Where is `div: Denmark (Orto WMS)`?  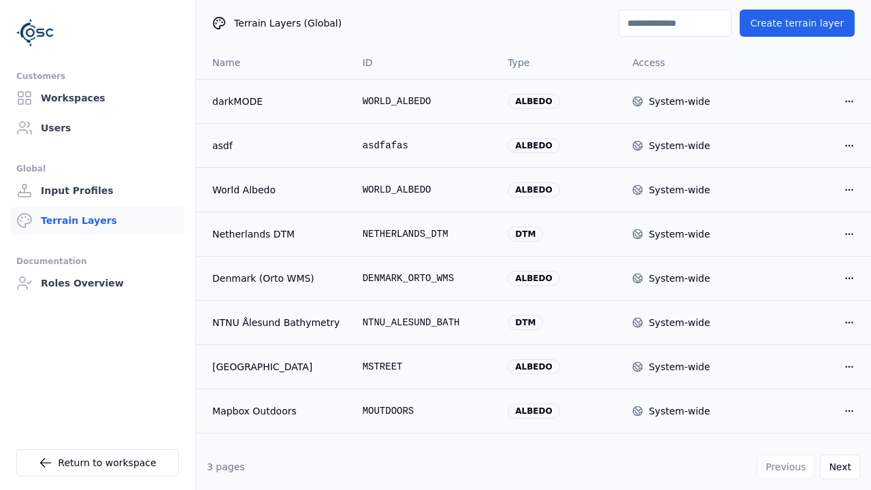 div: Denmark (Orto WMS) is located at coordinates (276, 278).